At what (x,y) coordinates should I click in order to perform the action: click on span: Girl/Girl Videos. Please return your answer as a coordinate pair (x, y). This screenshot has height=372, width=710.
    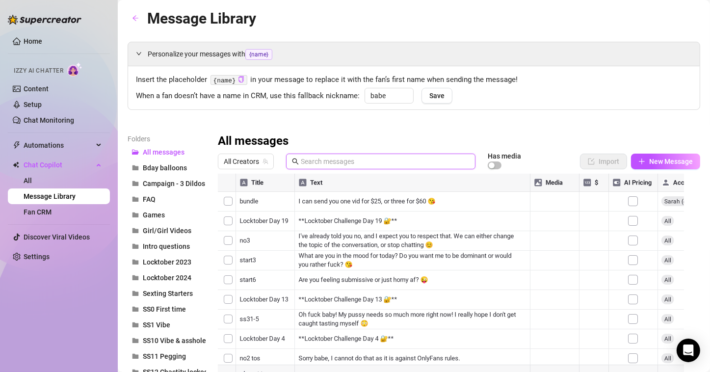
    Looking at the image, I should click on (167, 231).